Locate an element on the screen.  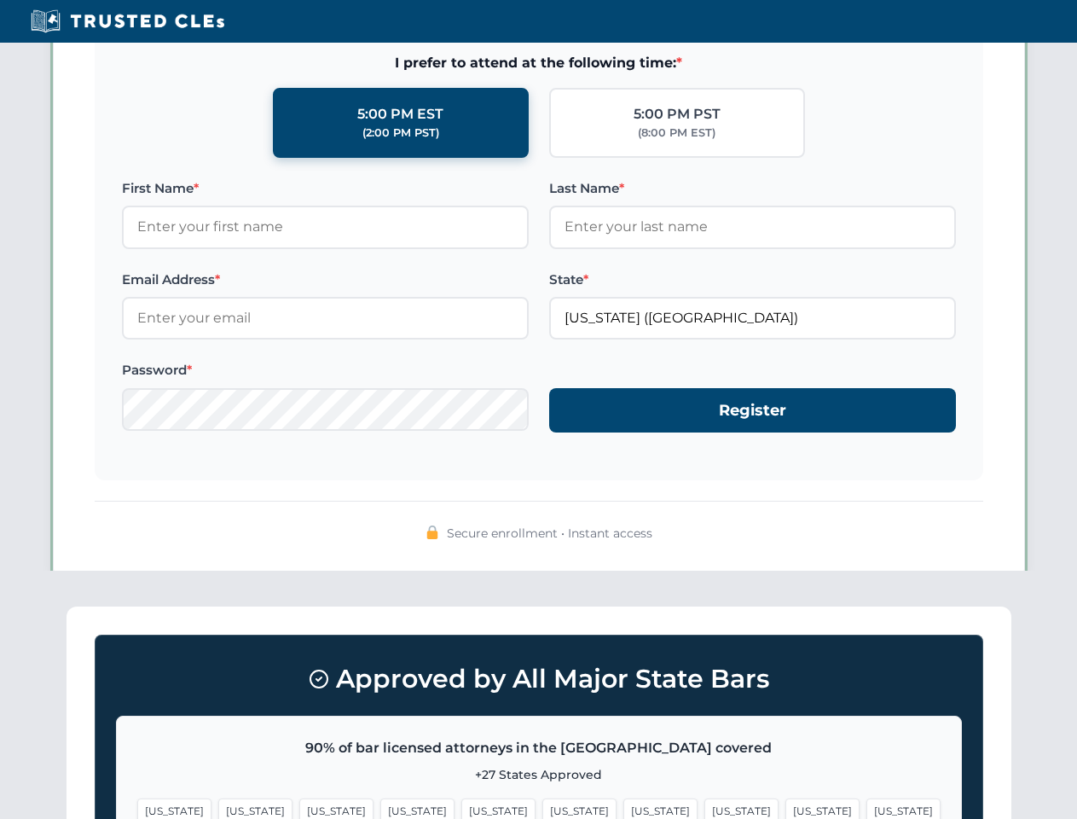
p: +27 States Approved is located at coordinates (539, 775).